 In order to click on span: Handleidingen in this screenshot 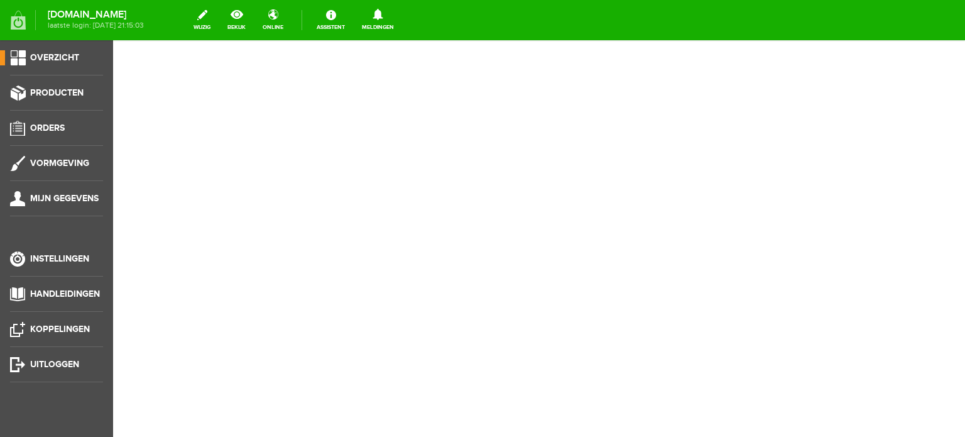, I will do `click(65, 294)`.